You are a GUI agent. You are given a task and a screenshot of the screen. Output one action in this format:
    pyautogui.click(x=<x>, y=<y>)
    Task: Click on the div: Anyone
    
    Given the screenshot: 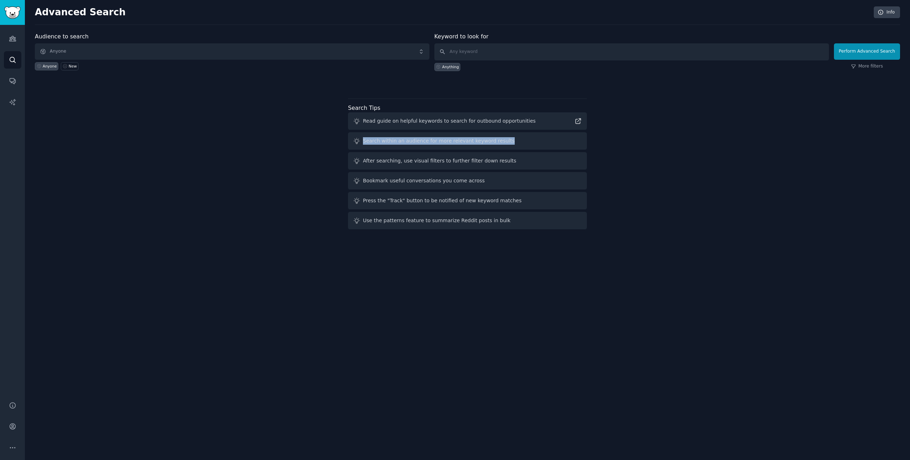 What is the action you would take?
    pyautogui.click(x=50, y=66)
    